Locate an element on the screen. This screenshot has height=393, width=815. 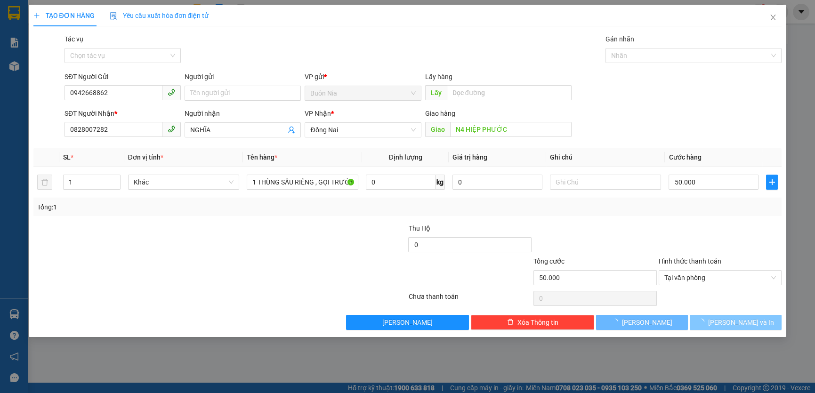
span: Định lượng is located at coordinates (405, 157).